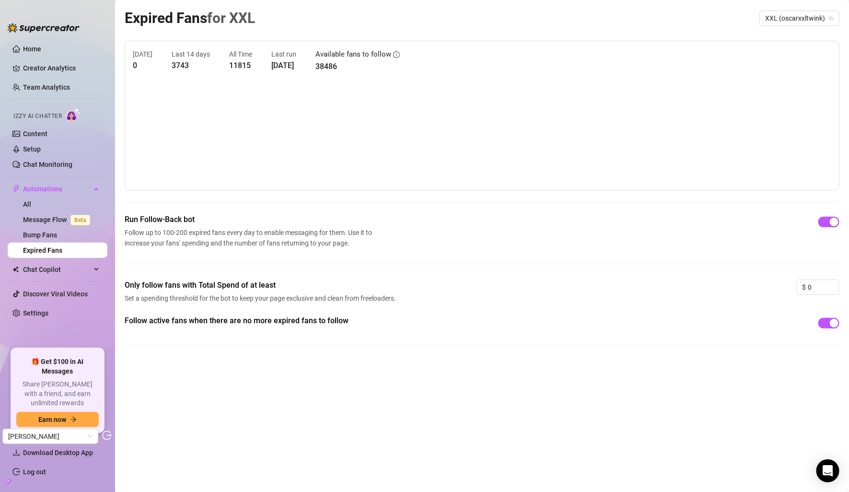  What do you see at coordinates (37, 116) in the screenshot?
I see `span: Izzy AI Chatter` at bounding box center [37, 116].